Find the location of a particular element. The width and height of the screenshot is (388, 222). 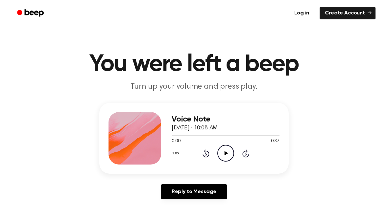

a: Beep is located at coordinates (31, 13).